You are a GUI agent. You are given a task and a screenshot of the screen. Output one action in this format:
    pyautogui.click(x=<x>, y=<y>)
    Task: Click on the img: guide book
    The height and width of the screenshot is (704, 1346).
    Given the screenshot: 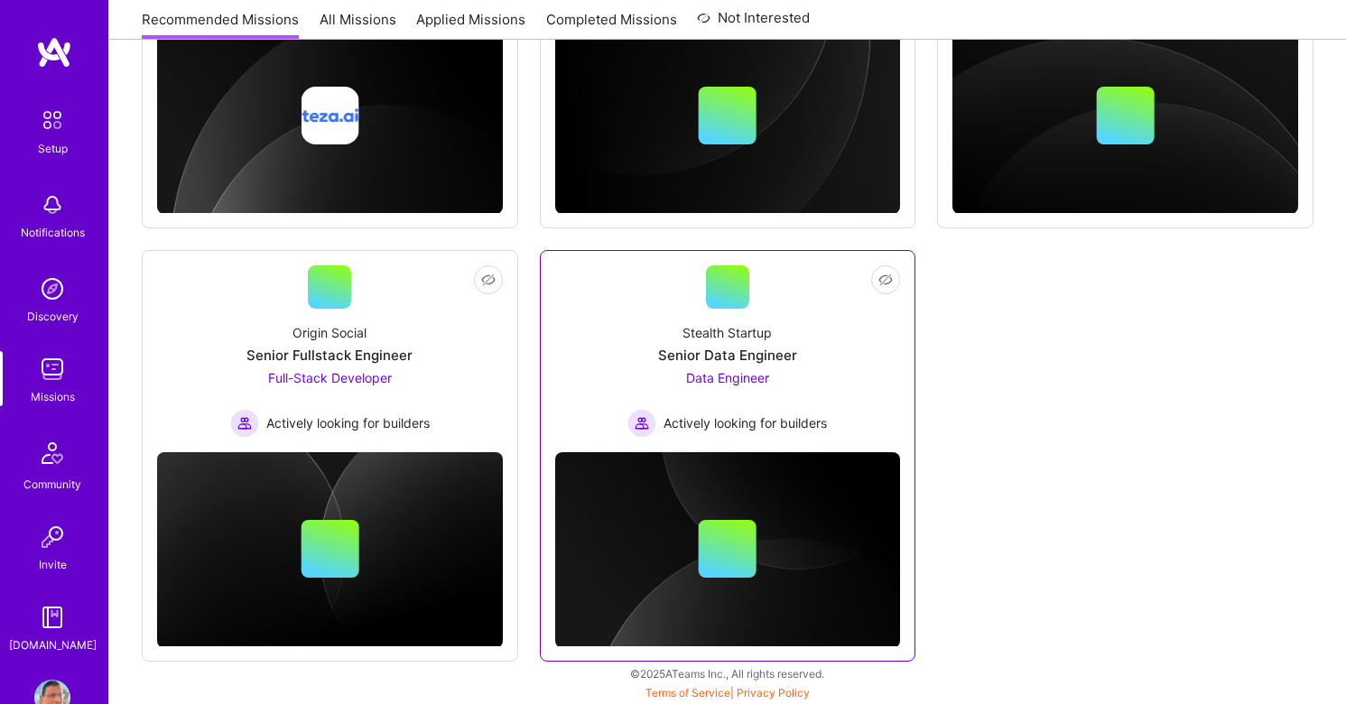 What is the action you would take?
    pyautogui.click(x=52, y=617)
    